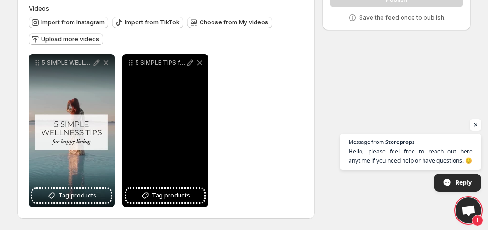 This screenshot has width=488, height=230. Describe the element at coordinates (73, 22) in the screenshot. I see `span: Import from Instagram` at that location.